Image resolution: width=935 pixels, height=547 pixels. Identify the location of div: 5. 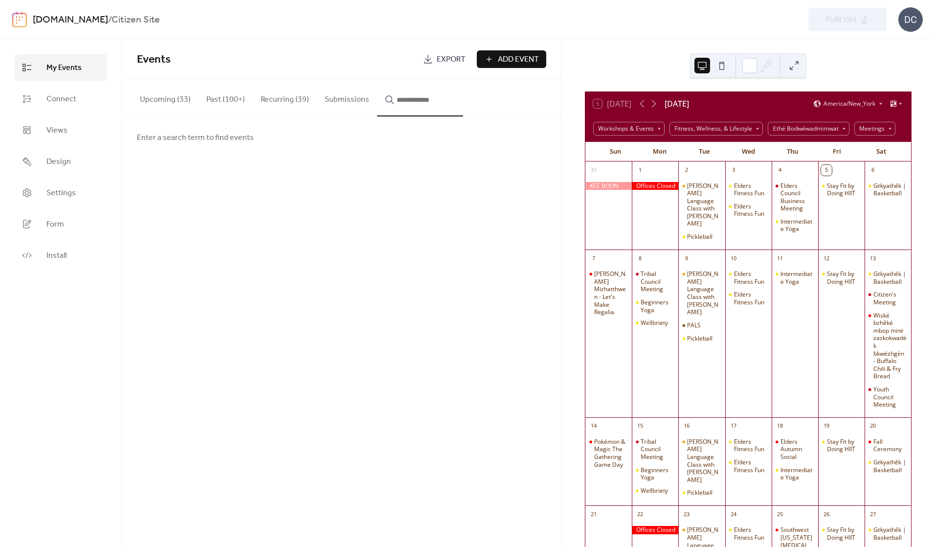
(827, 170).